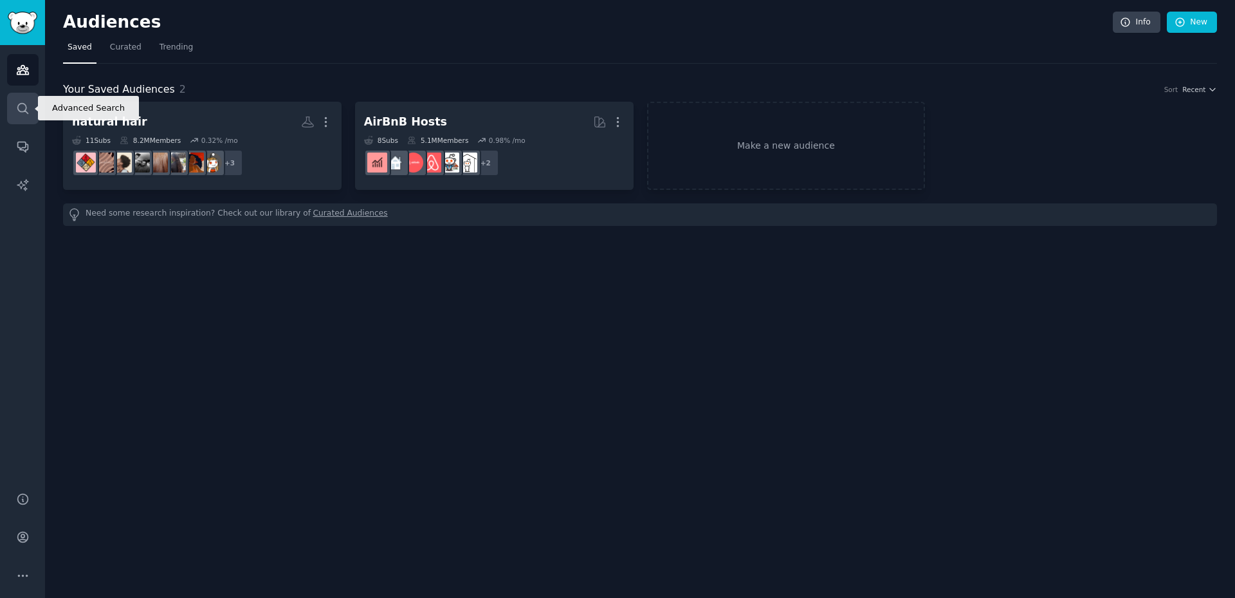  What do you see at coordinates (494, 145) in the screenshot?
I see `a: AirBnB Hosts8Subs5.1MMembers0.98% /mo+2RealEstateFirstTimeHomeBuyerairbnb_hostsAirBnBHostsrentalp...` at bounding box center [494, 145].